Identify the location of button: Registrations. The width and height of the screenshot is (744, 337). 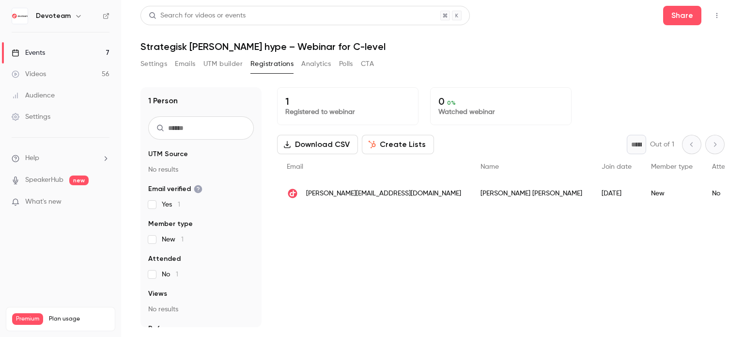
(272, 64).